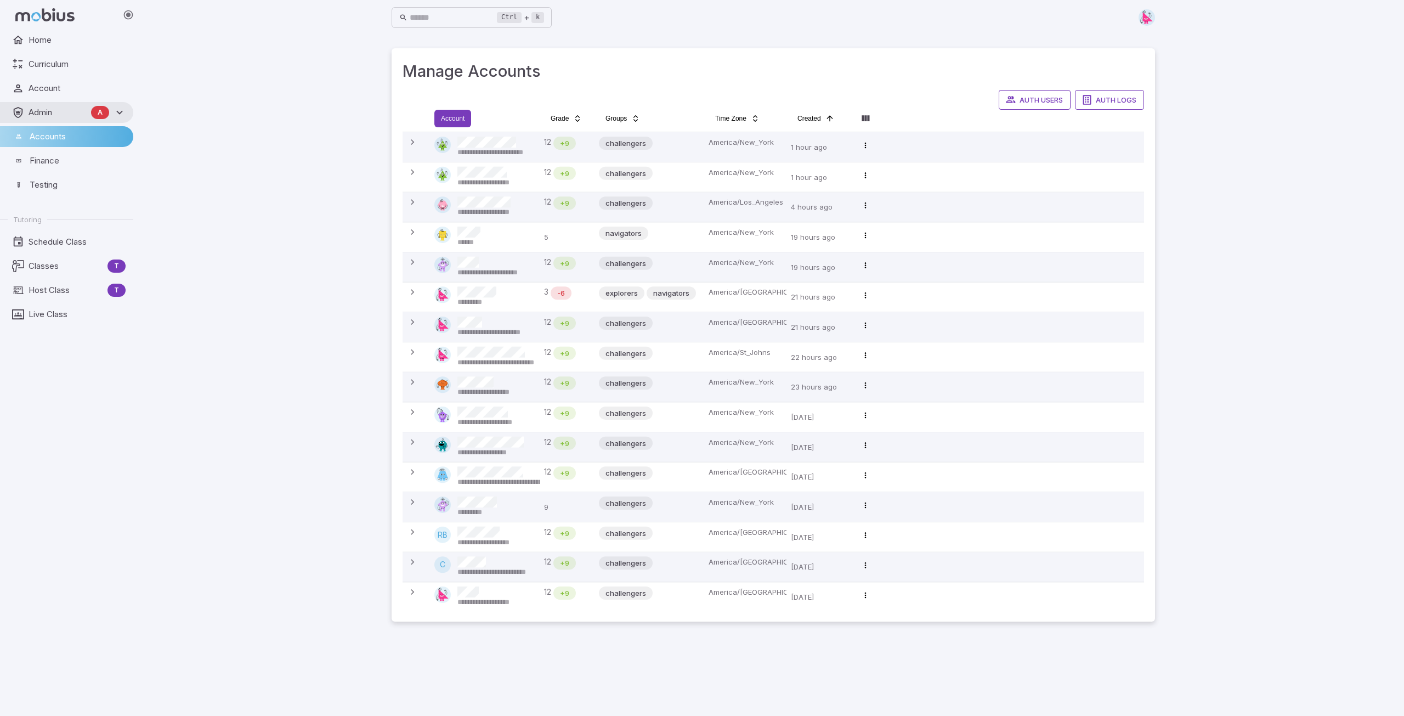  I want to click on p: America/Los_Angeles, so click(745, 202).